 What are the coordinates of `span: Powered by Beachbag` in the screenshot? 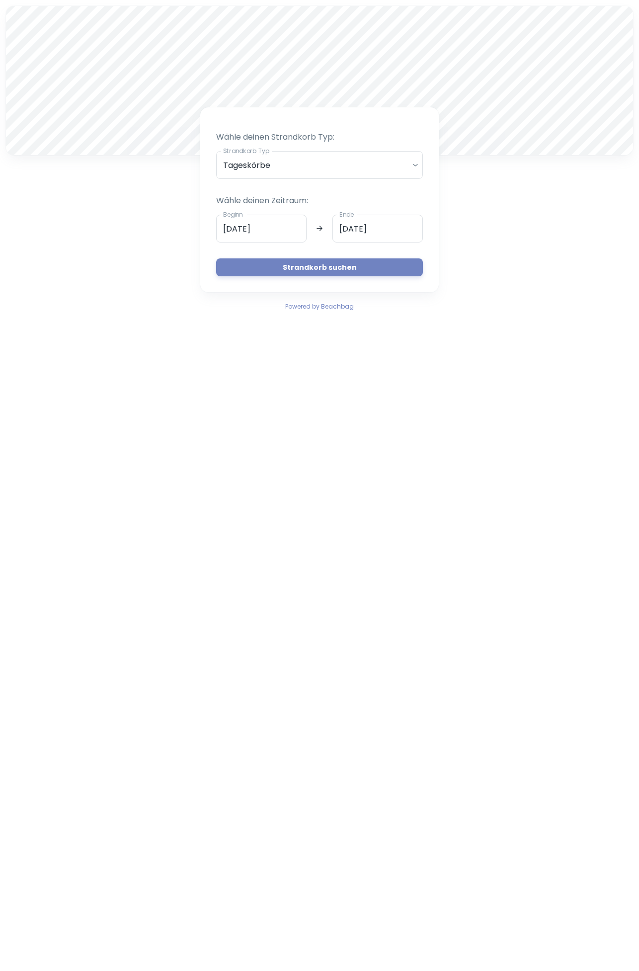 It's located at (320, 306).